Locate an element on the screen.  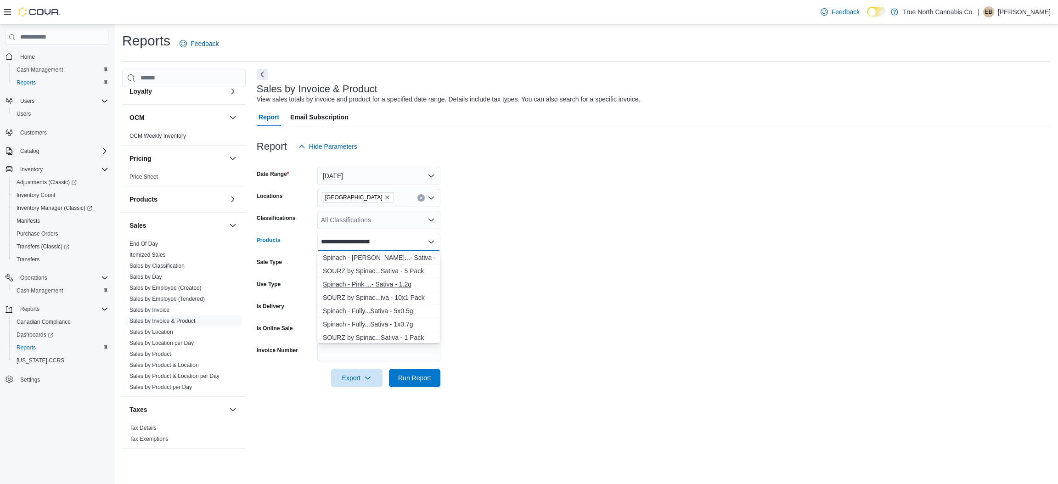
label: Classifications is located at coordinates (276, 218).